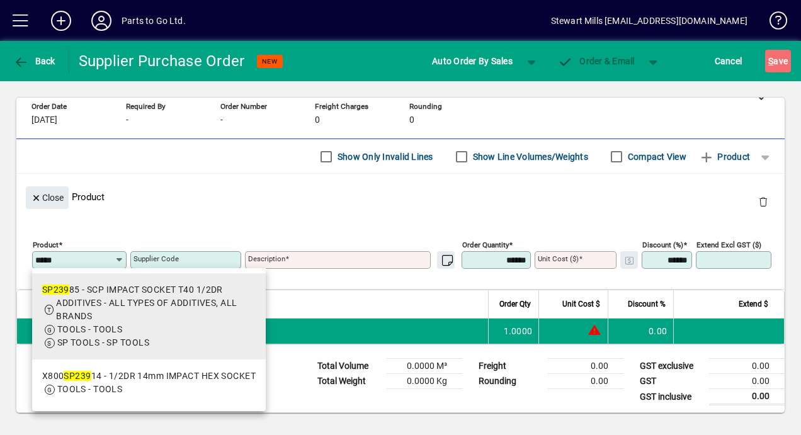 This screenshot has width=801, height=435. I want to click on button: Order & Email, so click(596, 61).